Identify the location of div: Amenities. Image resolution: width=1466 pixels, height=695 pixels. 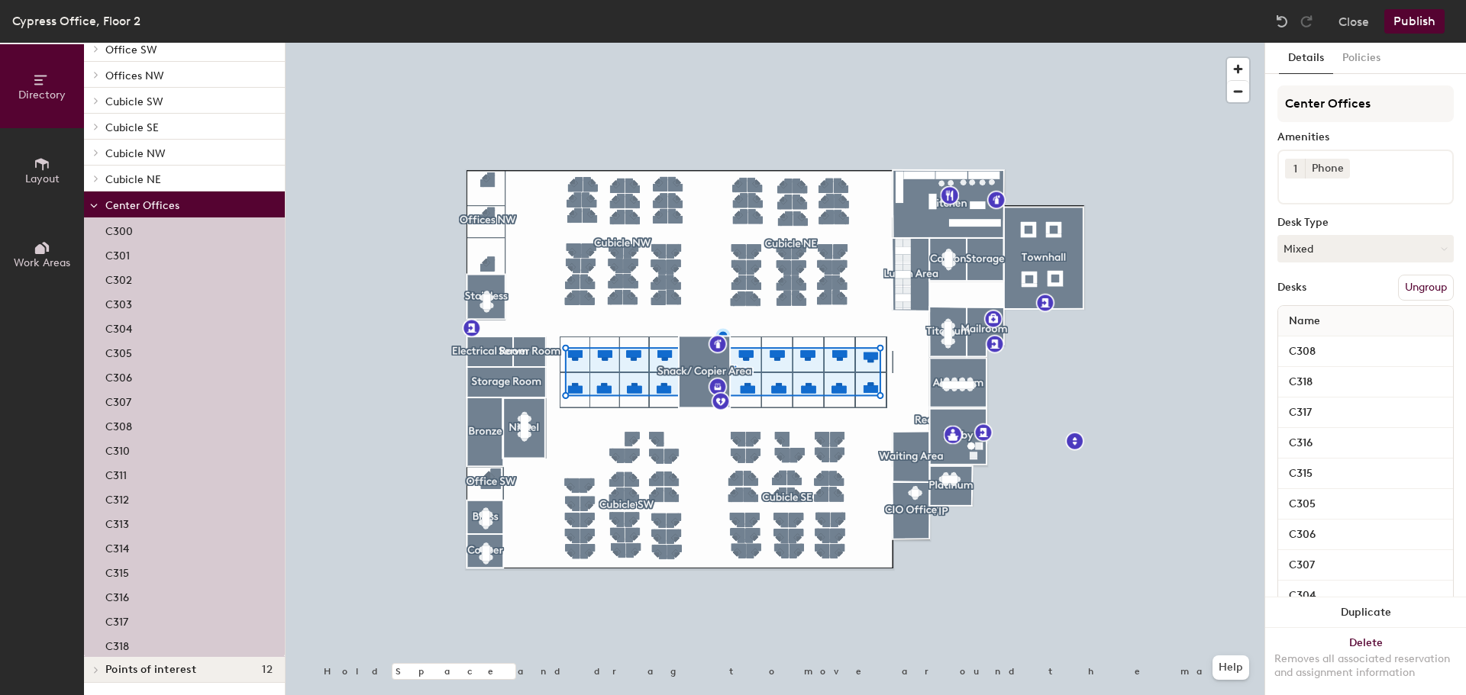
(1365, 137).